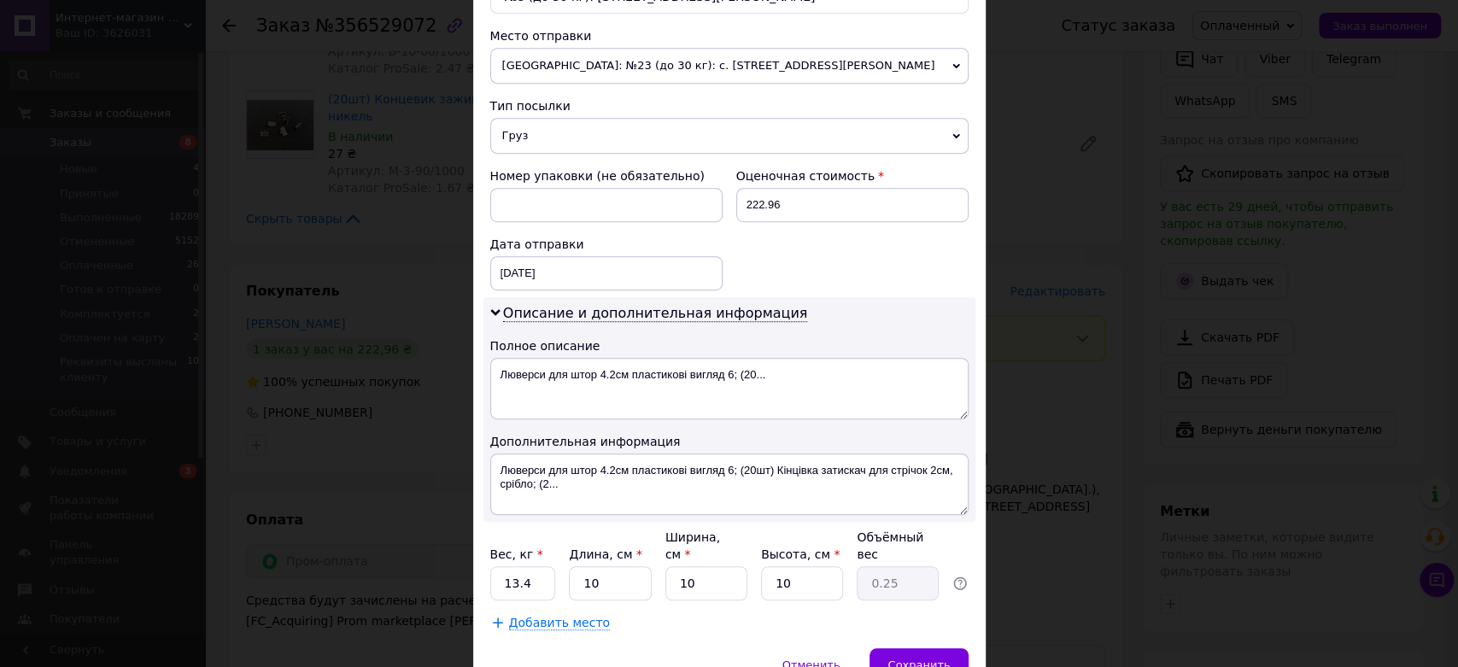 The width and height of the screenshot is (1458, 667). What do you see at coordinates (541, 36) in the screenshot?
I see `span: Место отправки` at bounding box center [541, 36].